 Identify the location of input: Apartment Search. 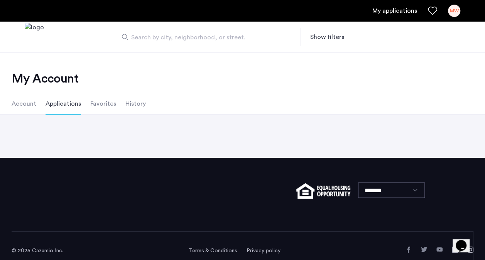
(208, 37).